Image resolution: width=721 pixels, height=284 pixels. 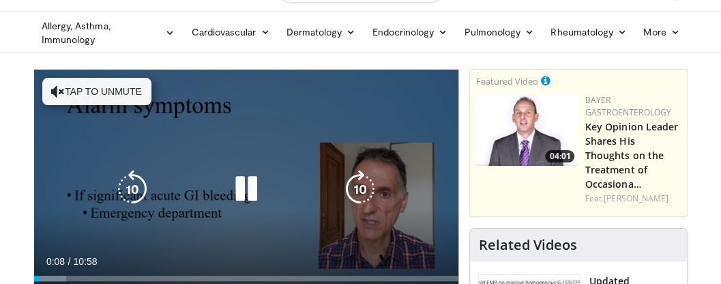 What do you see at coordinates (499, 32) in the screenshot?
I see `a: Pulmonology` at bounding box center [499, 32].